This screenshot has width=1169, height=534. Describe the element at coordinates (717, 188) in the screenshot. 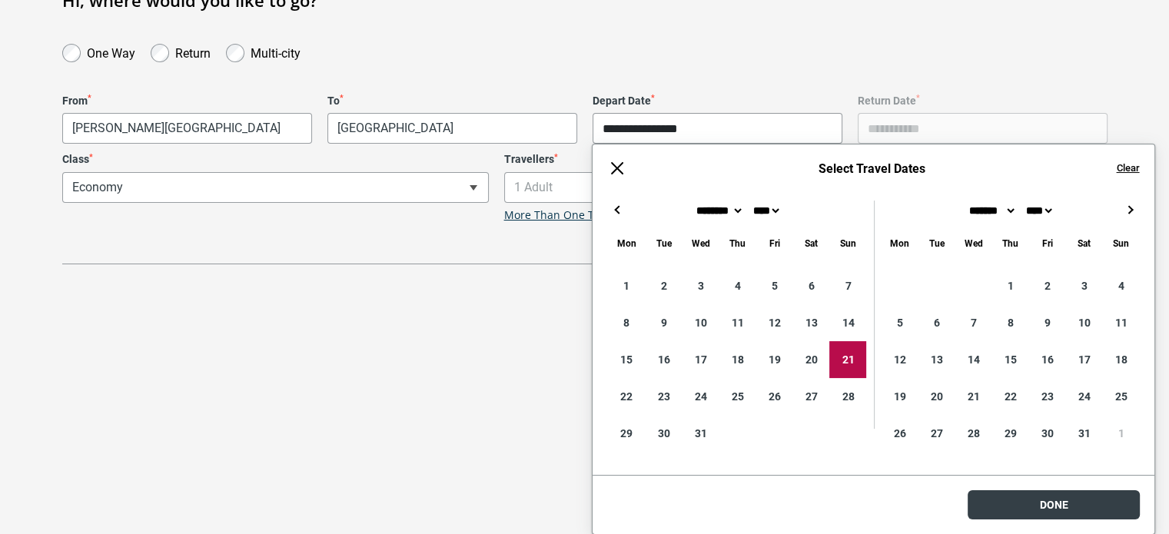

I see `span: 1 Adult` at that location.